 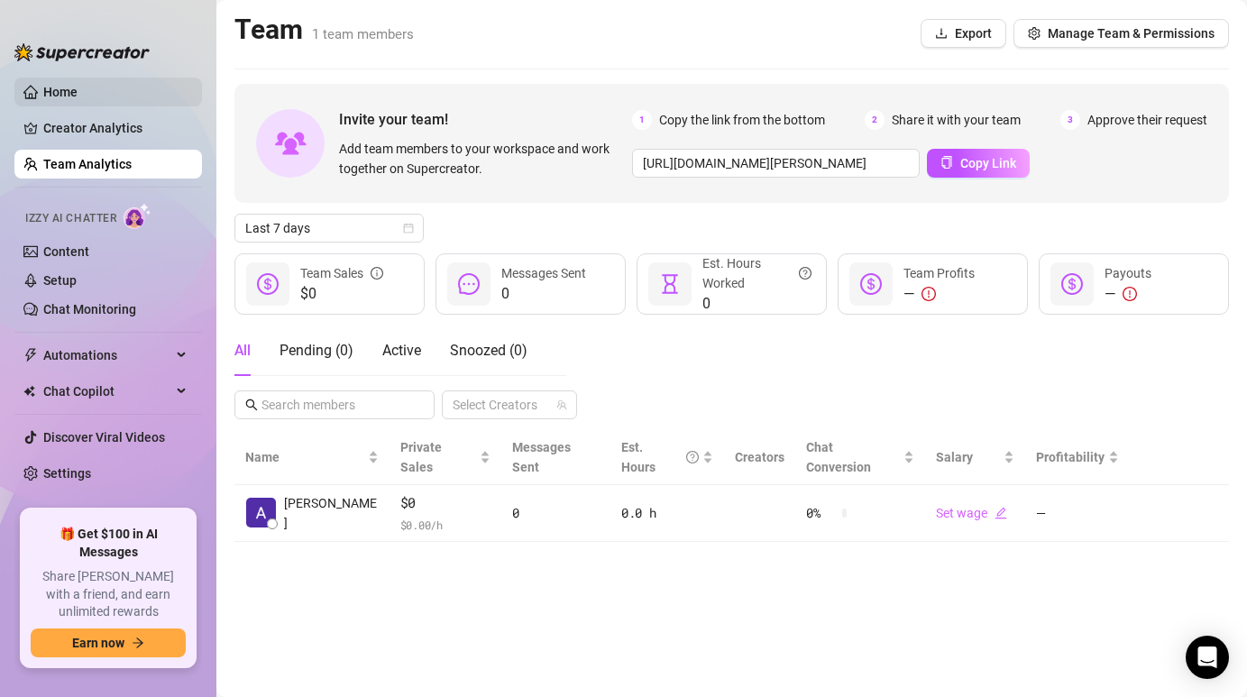 What do you see at coordinates (1034, 33) in the screenshot?
I see `span: setting` at bounding box center [1034, 33].